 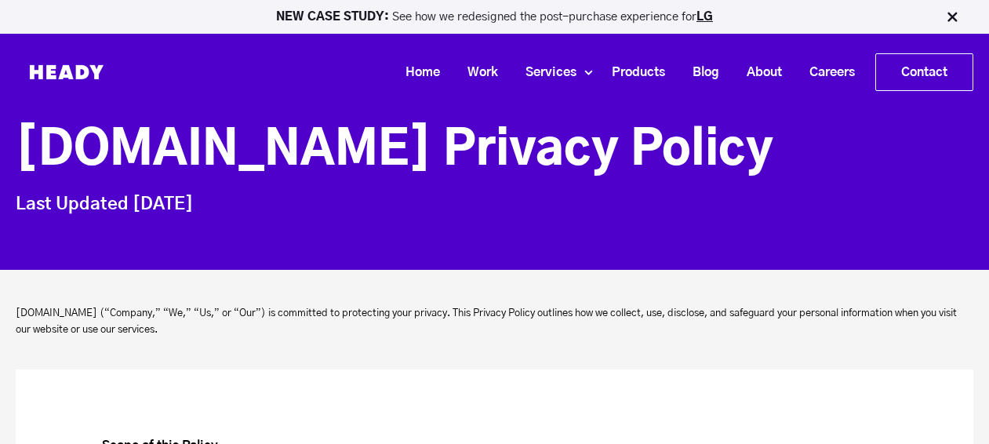 I want to click on a: Blog, so click(x=700, y=72).